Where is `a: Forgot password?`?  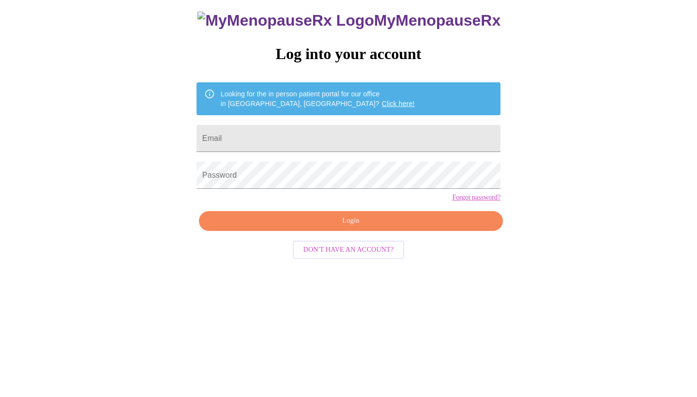
a: Forgot password? is located at coordinates (476, 197).